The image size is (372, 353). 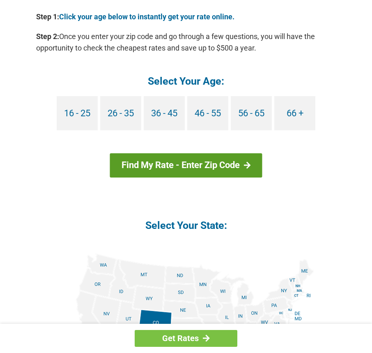 What do you see at coordinates (186, 165) in the screenshot?
I see `a: Find My Rate - Enter Zip Code` at bounding box center [186, 165].